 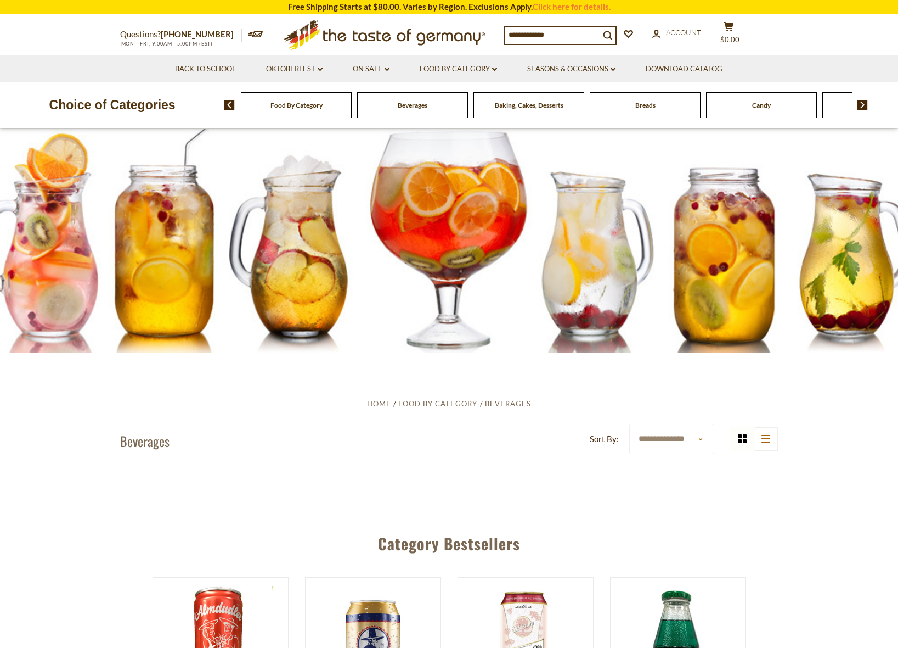 I want to click on span: MON - FRI, 9:00AM - 5:00PM (EST), so click(x=167, y=43).